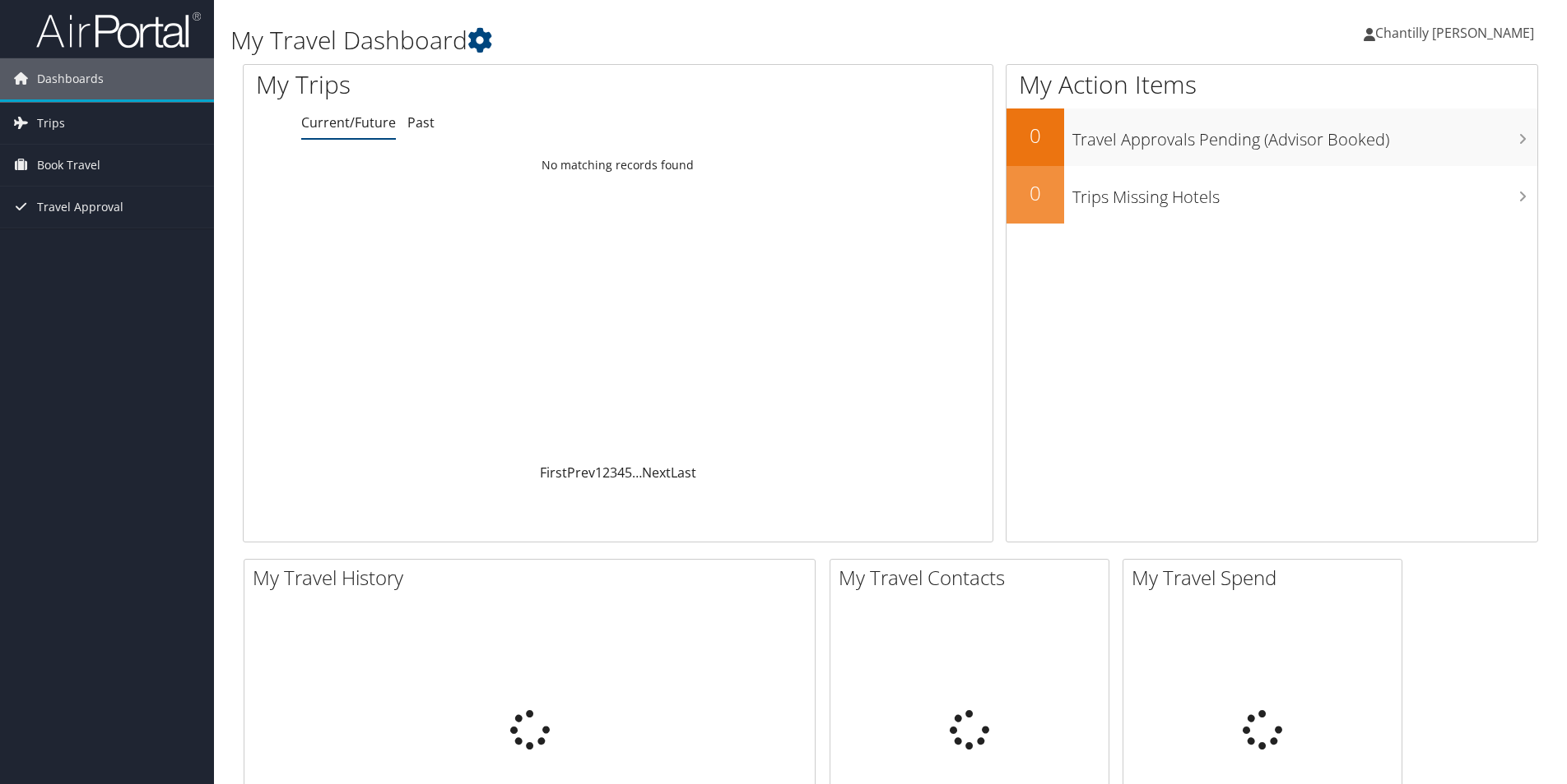  Describe the element at coordinates (421, 123) in the screenshot. I see `a: Past` at that location.